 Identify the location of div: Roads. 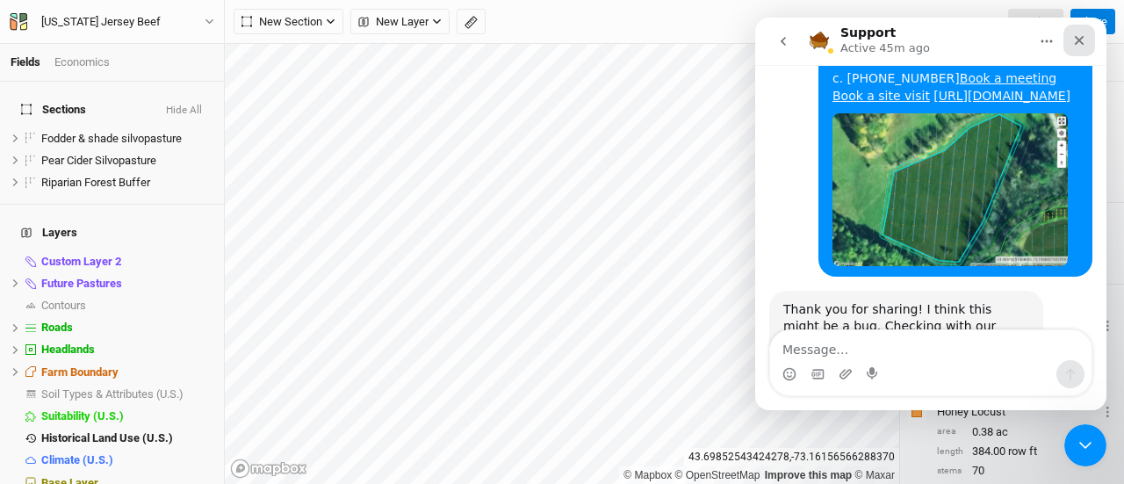
(127, 327).